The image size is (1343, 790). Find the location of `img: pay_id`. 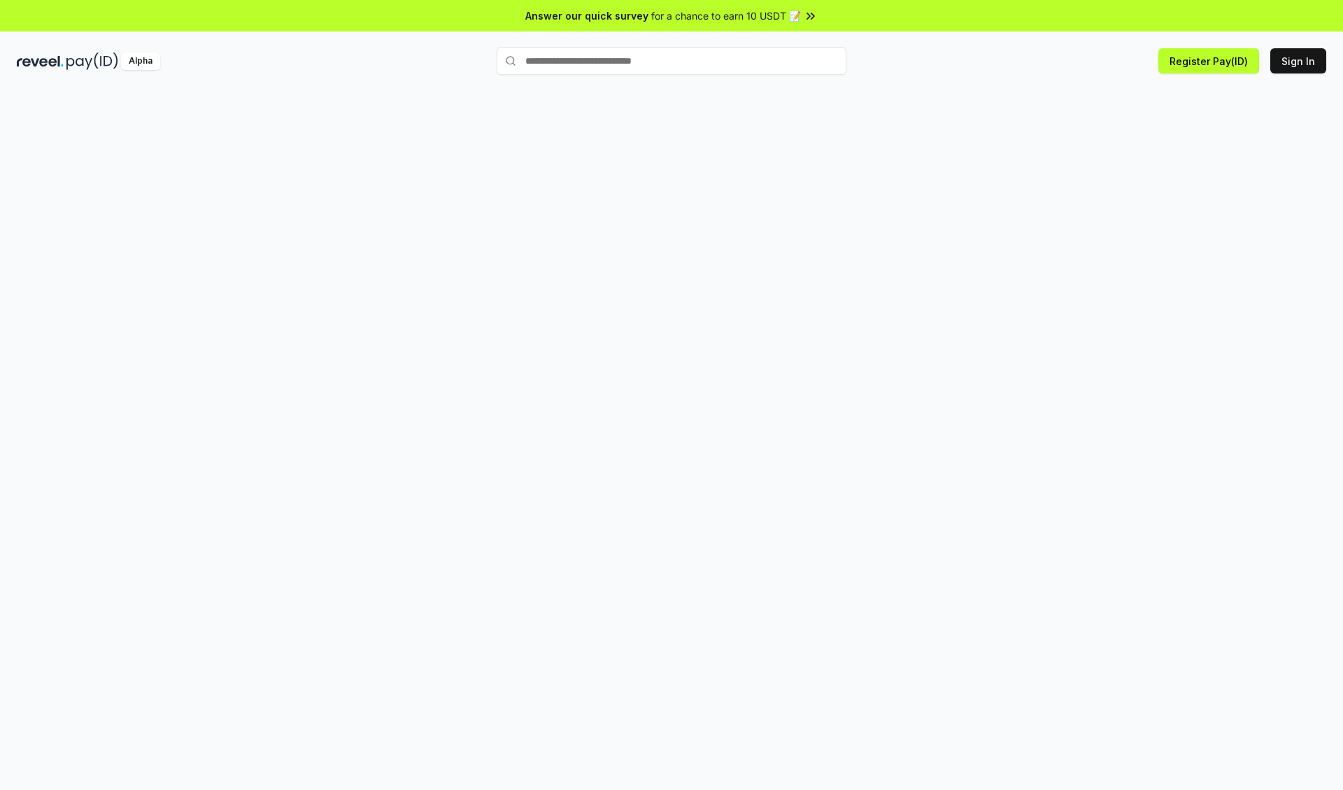

img: pay_id is located at coordinates (92, 61).